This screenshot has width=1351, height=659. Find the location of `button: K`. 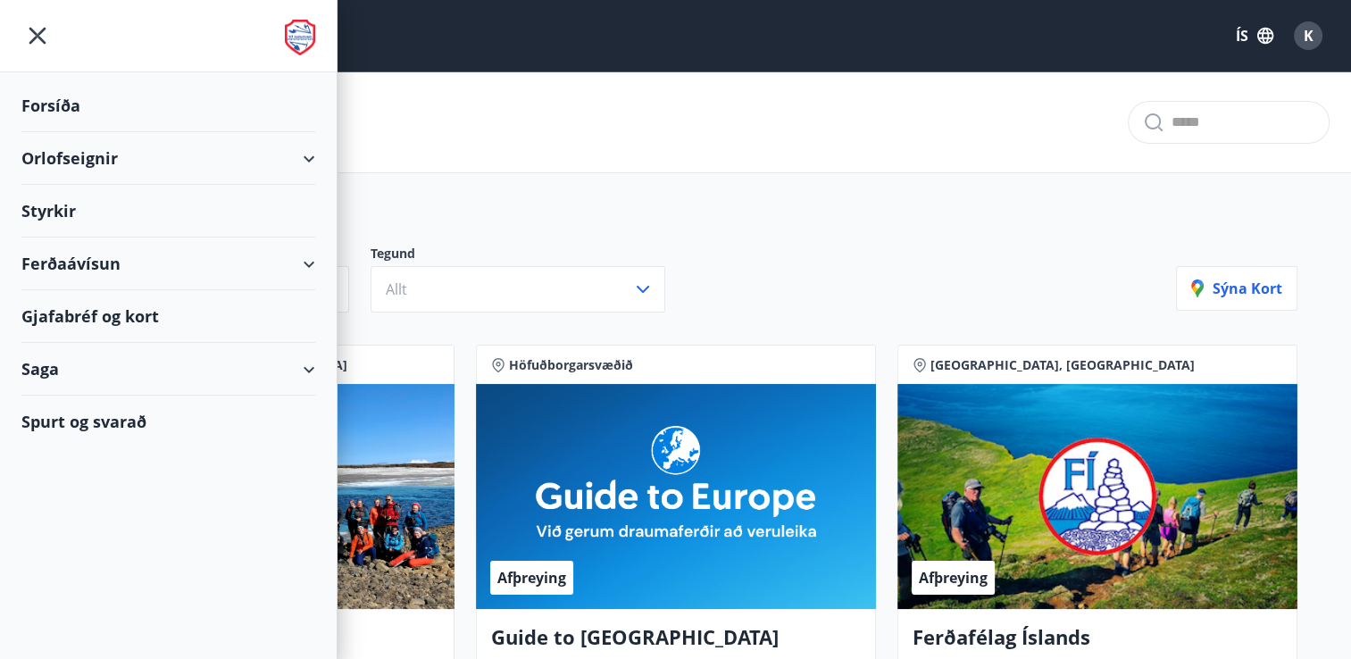

button: K is located at coordinates (1309, 36).